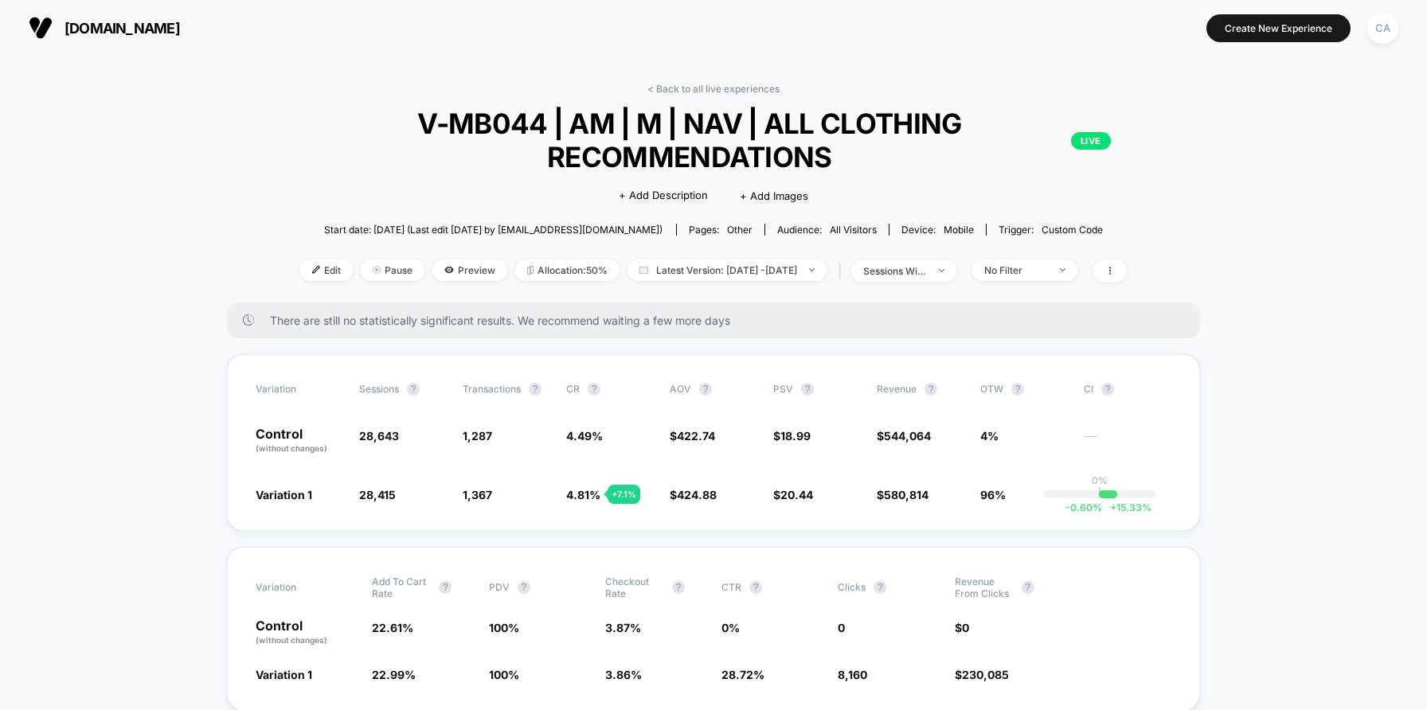 Image resolution: width=1427 pixels, height=710 pixels. Describe the element at coordinates (663, 196) in the screenshot. I see `span: + Add Description` at that location.